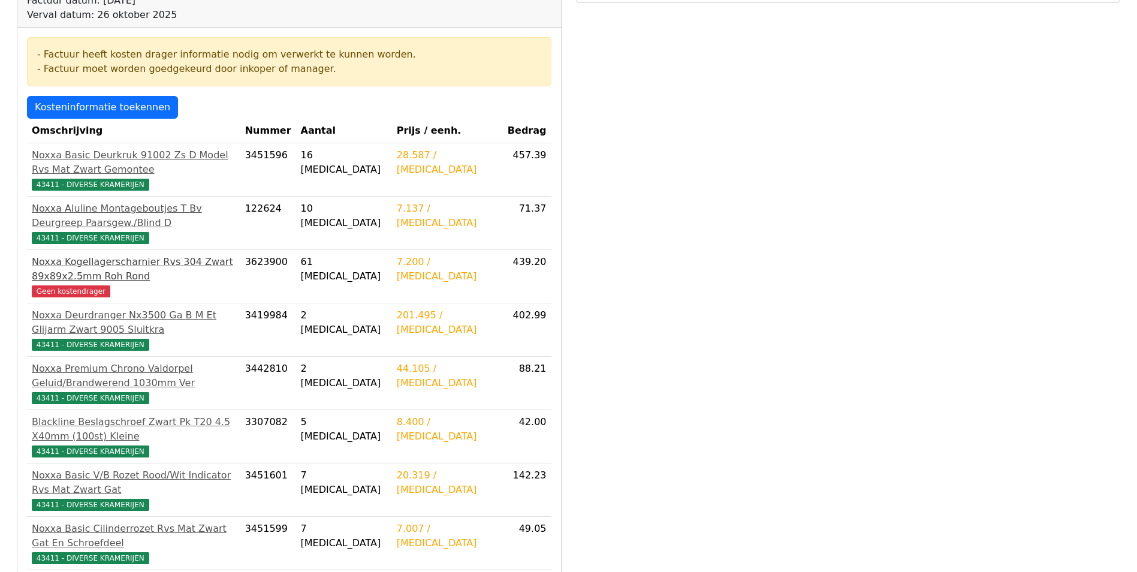 The image size is (1137, 572). Describe the element at coordinates (526, 223) in the screenshot. I see `td: 71.37` at that location.